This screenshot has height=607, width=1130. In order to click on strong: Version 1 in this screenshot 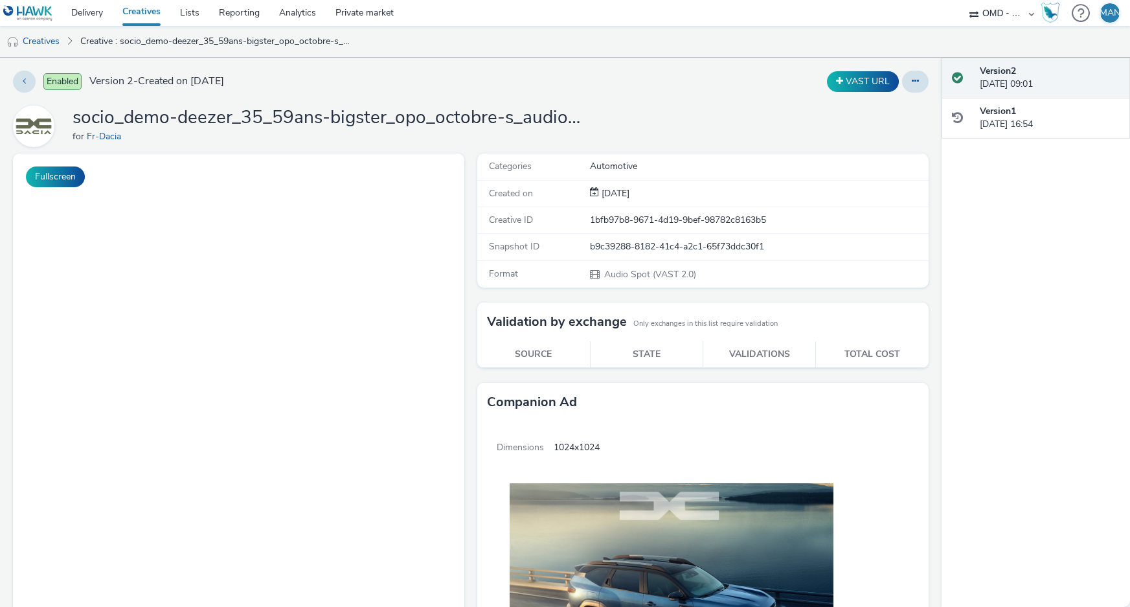, I will do `click(998, 111)`.